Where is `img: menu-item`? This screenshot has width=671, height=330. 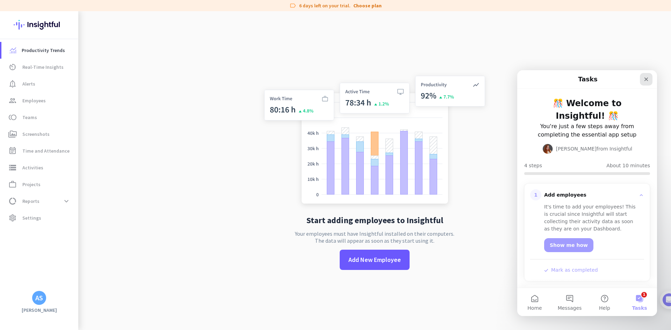 img: menu-item is located at coordinates (13, 50).